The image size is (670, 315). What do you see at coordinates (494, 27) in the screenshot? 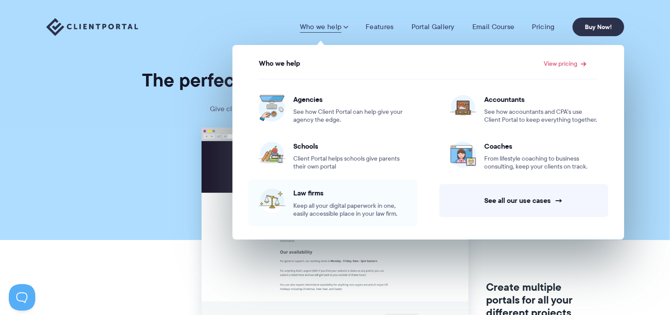
I see `a: Email Course` at bounding box center [494, 27].